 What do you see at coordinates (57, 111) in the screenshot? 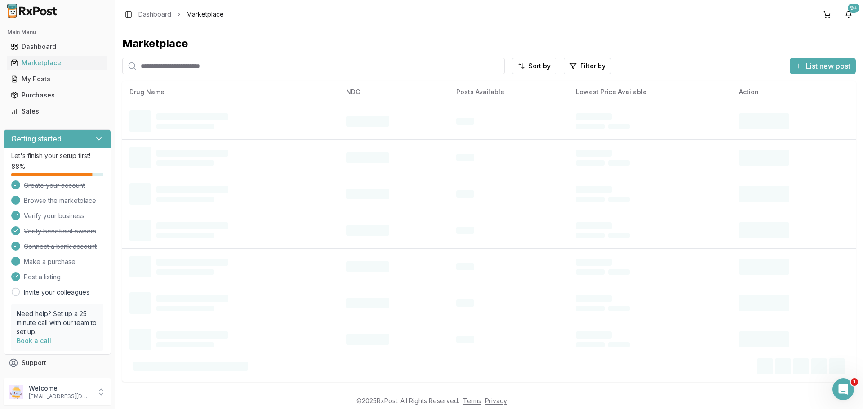
I see `button: Sales` at bounding box center [57, 111].